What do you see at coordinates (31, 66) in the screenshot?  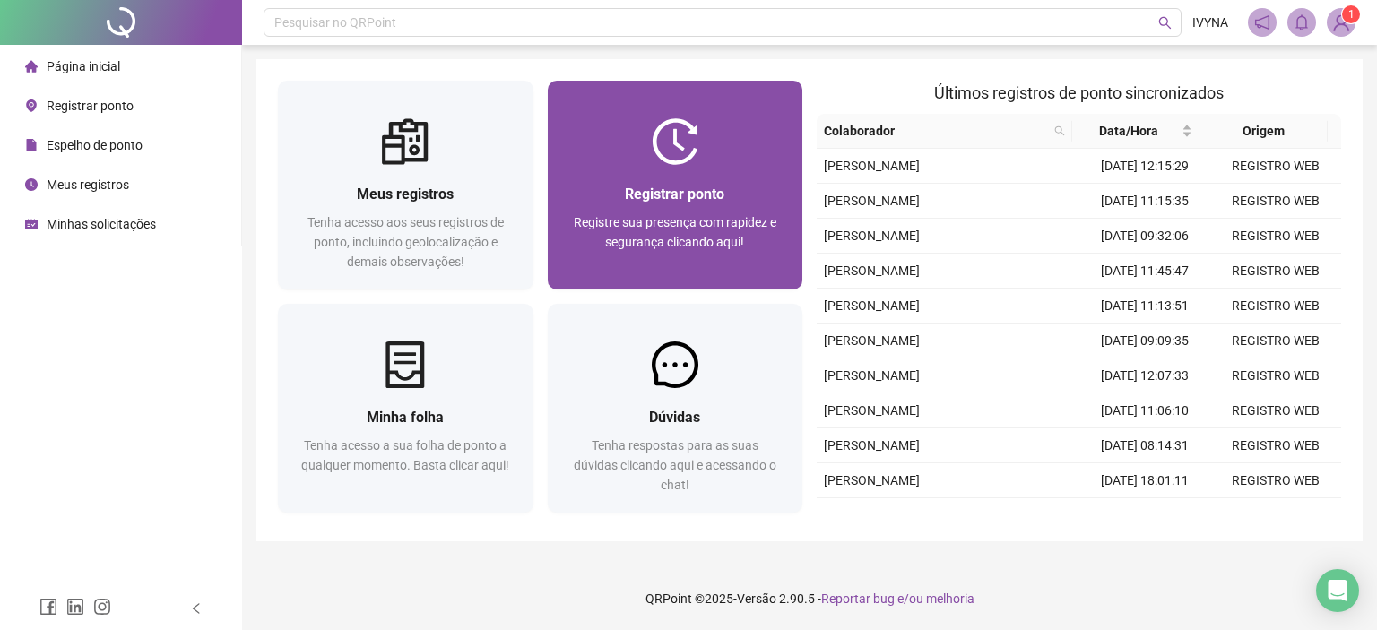 I see `span: home` at bounding box center [31, 66].